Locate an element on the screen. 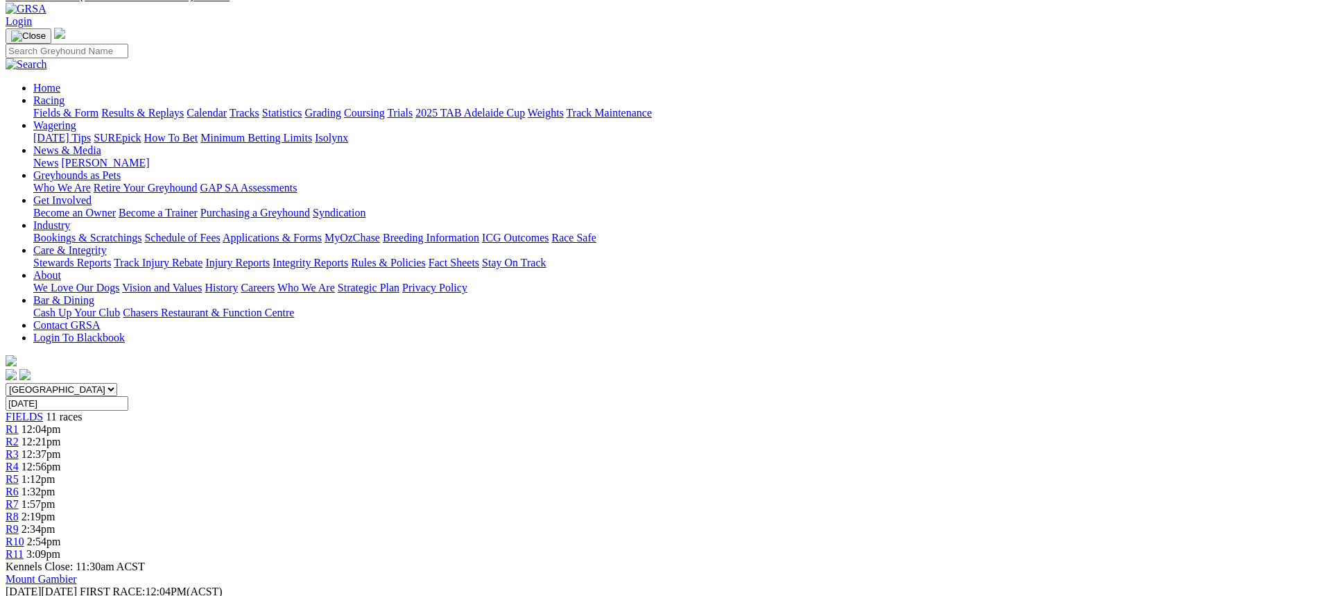  a: Bookings & Scratchings is located at coordinates (87, 237).